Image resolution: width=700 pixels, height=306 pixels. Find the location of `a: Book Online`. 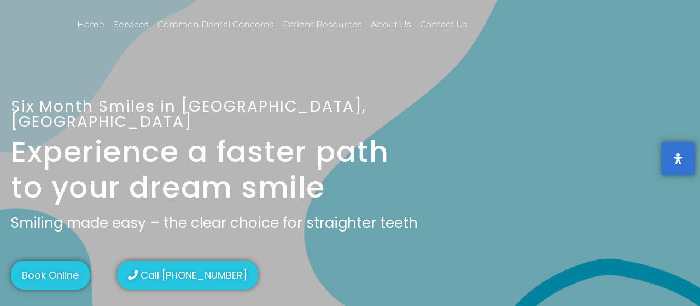

a: Book Online is located at coordinates (50, 275).